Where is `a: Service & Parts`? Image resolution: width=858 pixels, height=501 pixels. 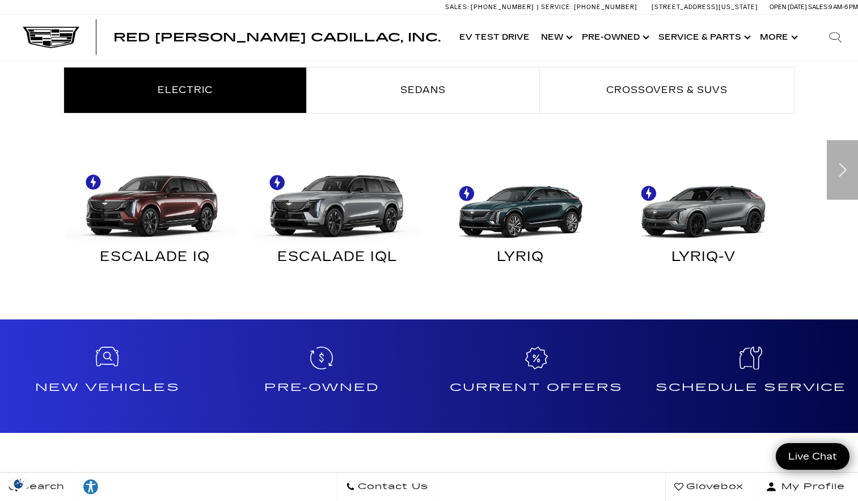
a: Service & Parts is located at coordinates (703, 37).